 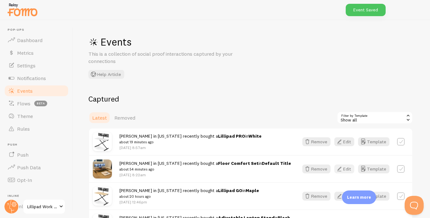 What do you see at coordinates (44, 207) in the screenshot?
I see `a: Lillipad Work Solutions` at bounding box center [44, 207].